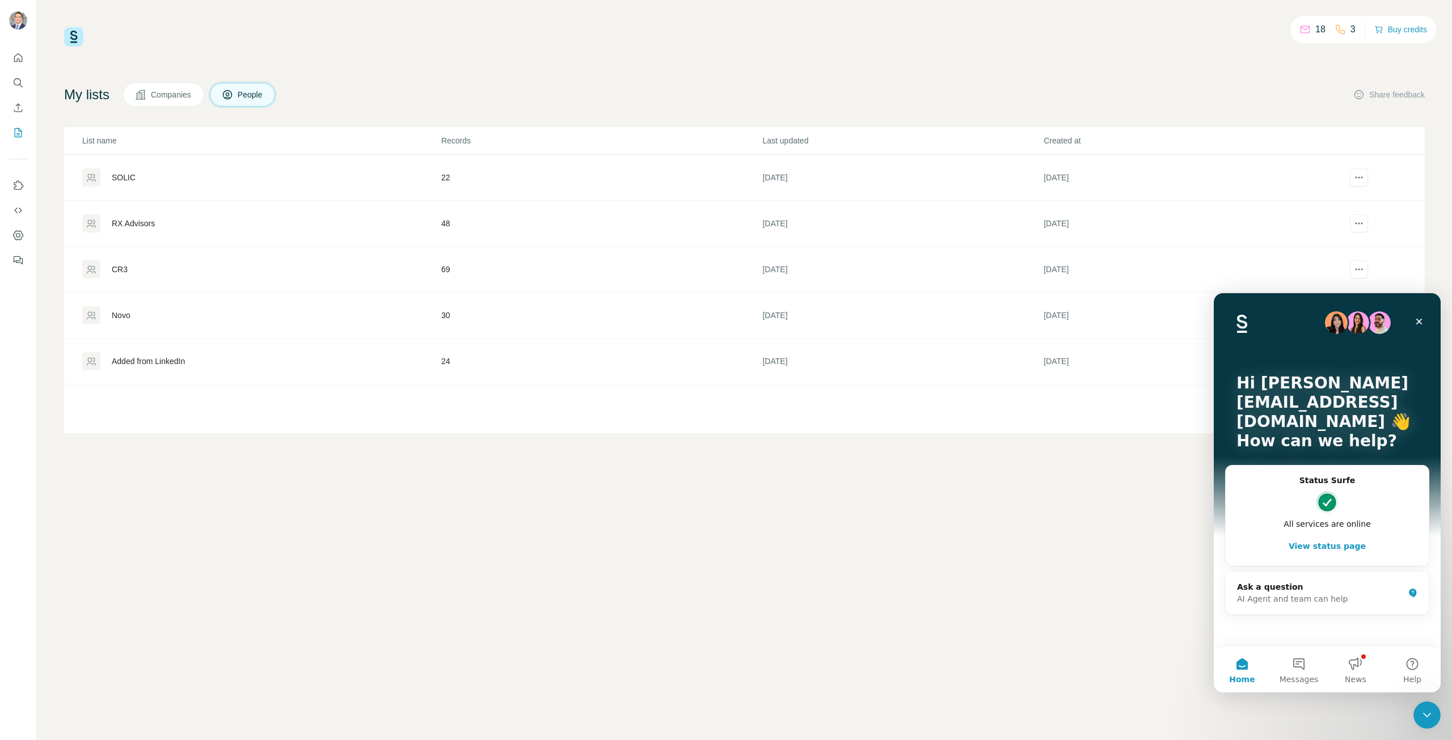  Describe the element at coordinates (1400, 29) in the screenshot. I see `button: Buy credits` at that location.